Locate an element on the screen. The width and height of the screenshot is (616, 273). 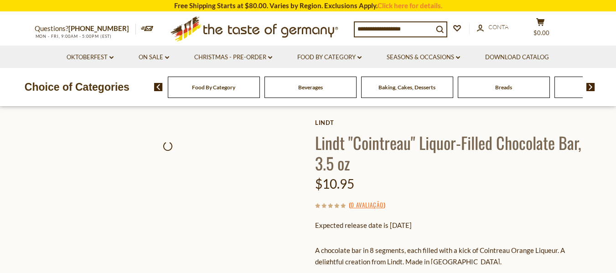
img: previous arrow is located at coordinates (158, 87).